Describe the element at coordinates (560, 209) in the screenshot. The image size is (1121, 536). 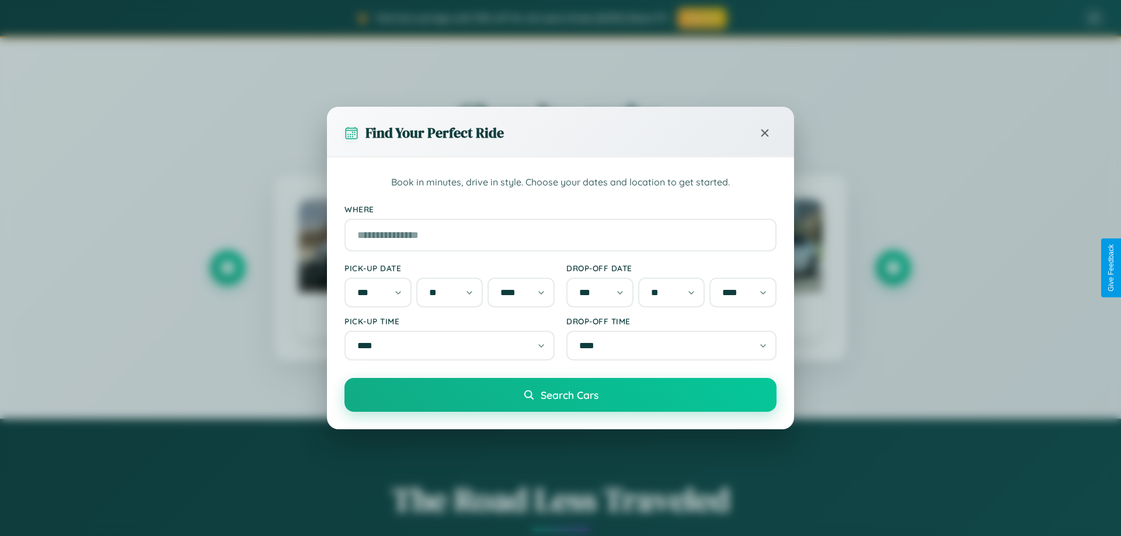
I see `label: Where` at that location.